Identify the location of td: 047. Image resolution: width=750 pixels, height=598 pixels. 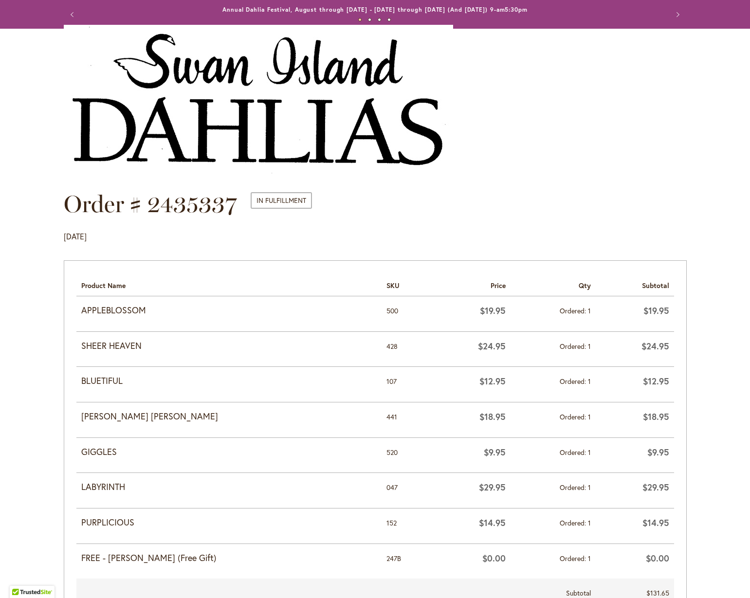
(407, 490).